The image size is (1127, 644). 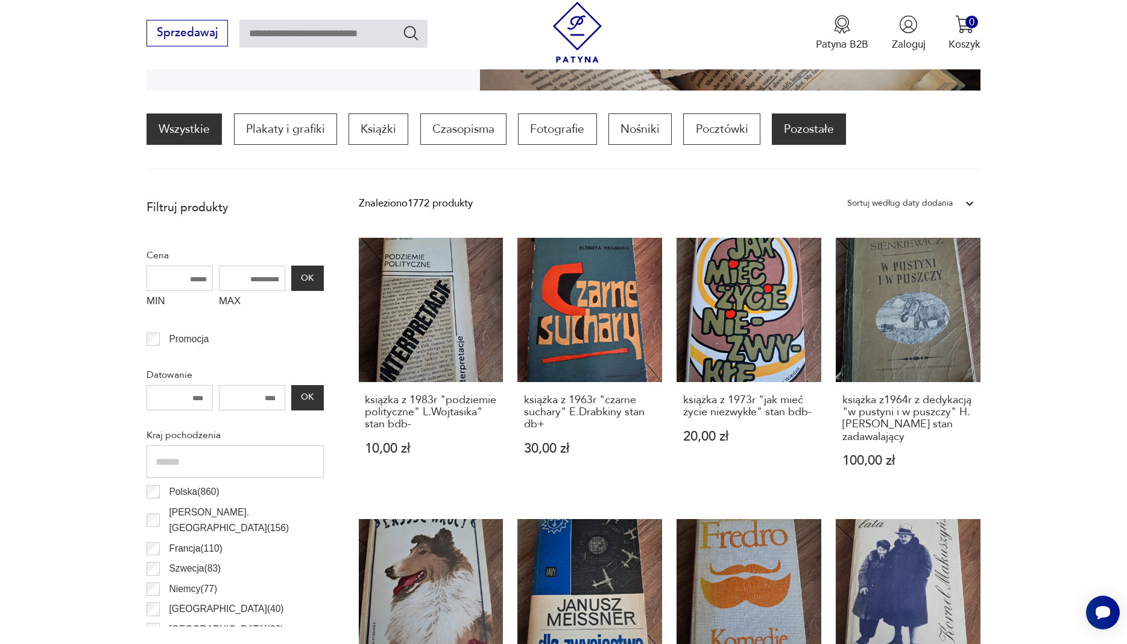 I want to click on a: książka z 1983r "podziemie polityczne" L.Wojtasika" stan bdb-książka z 1983r "podziemie polityczn..., so click(x=431, y=367).